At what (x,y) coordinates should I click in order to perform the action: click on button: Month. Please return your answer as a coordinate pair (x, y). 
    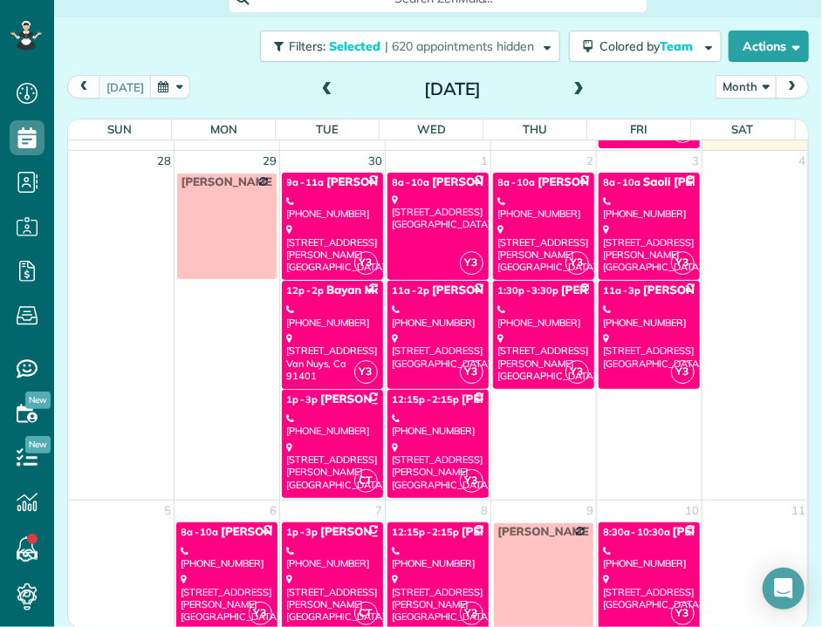
    Looking at the image, I should click on (746, 86).